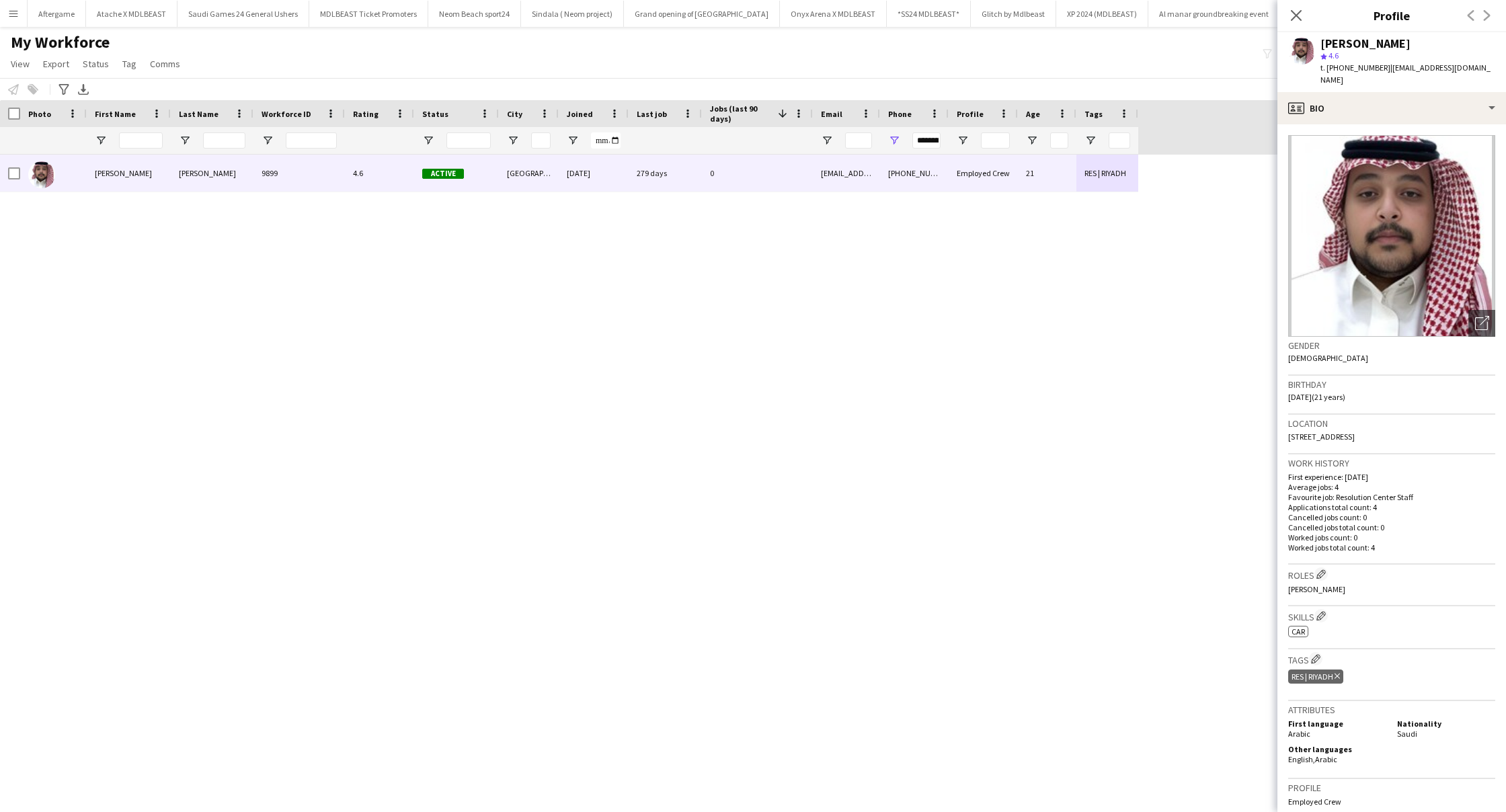  Describe the element at coordinates (475, 13) in the screenshot. I see `button: Neom Beach sport24` at that location.